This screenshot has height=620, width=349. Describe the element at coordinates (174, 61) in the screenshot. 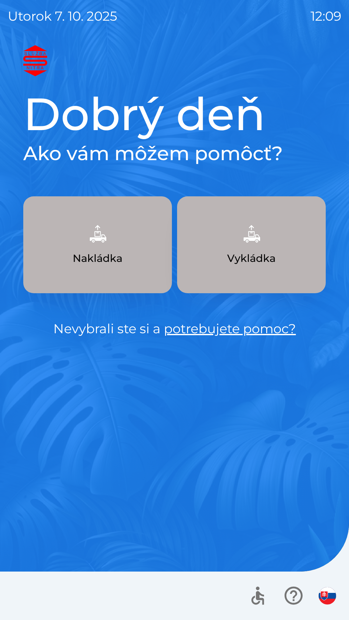

I see `img: Logo` at that location.